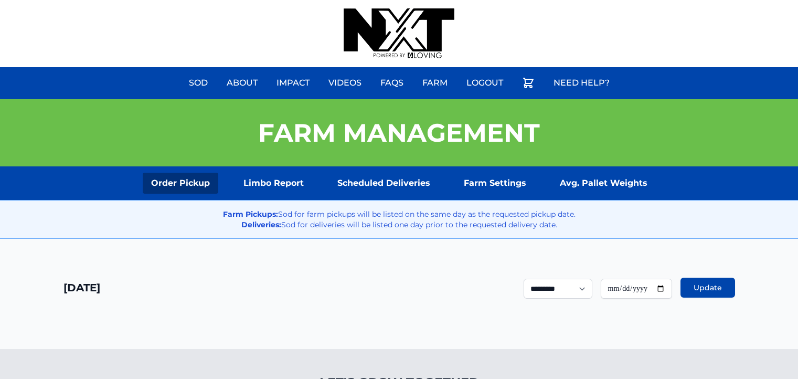 This screenshot has height=379, width=798. I want to click on a: Limbo Report, so click(273, 183).